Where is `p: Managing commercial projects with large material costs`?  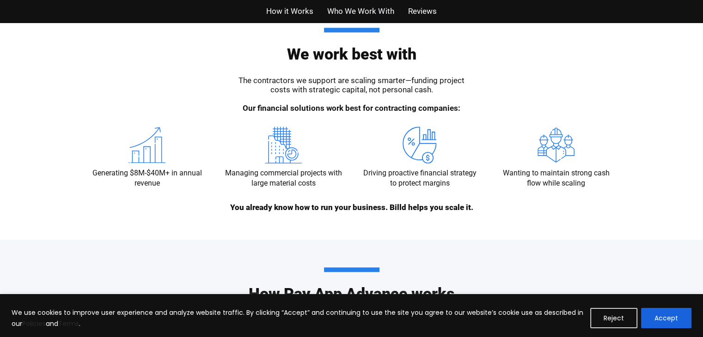 p: Managing commercial projects with large material costs is located at coordinates (283, 178).